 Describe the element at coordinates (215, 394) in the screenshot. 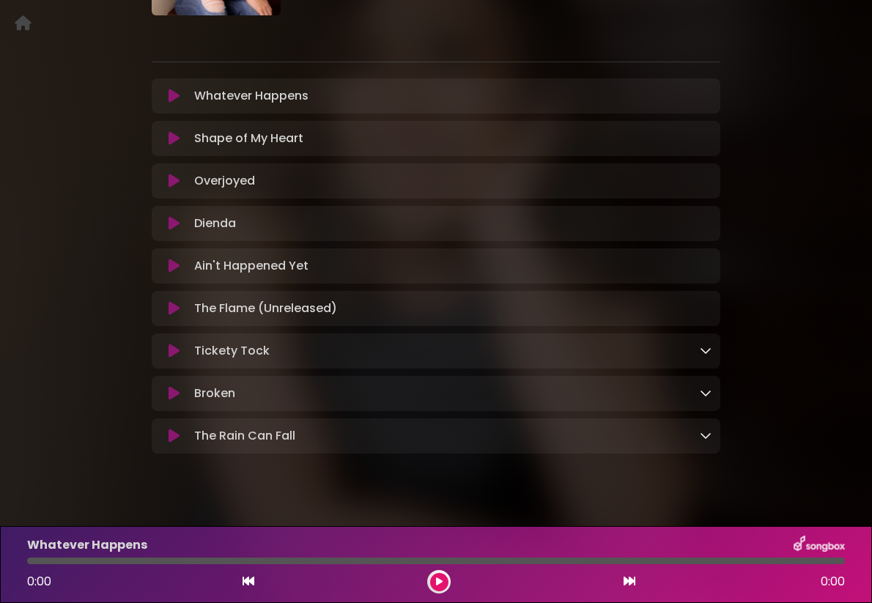

I see `p: Broken` at that location.